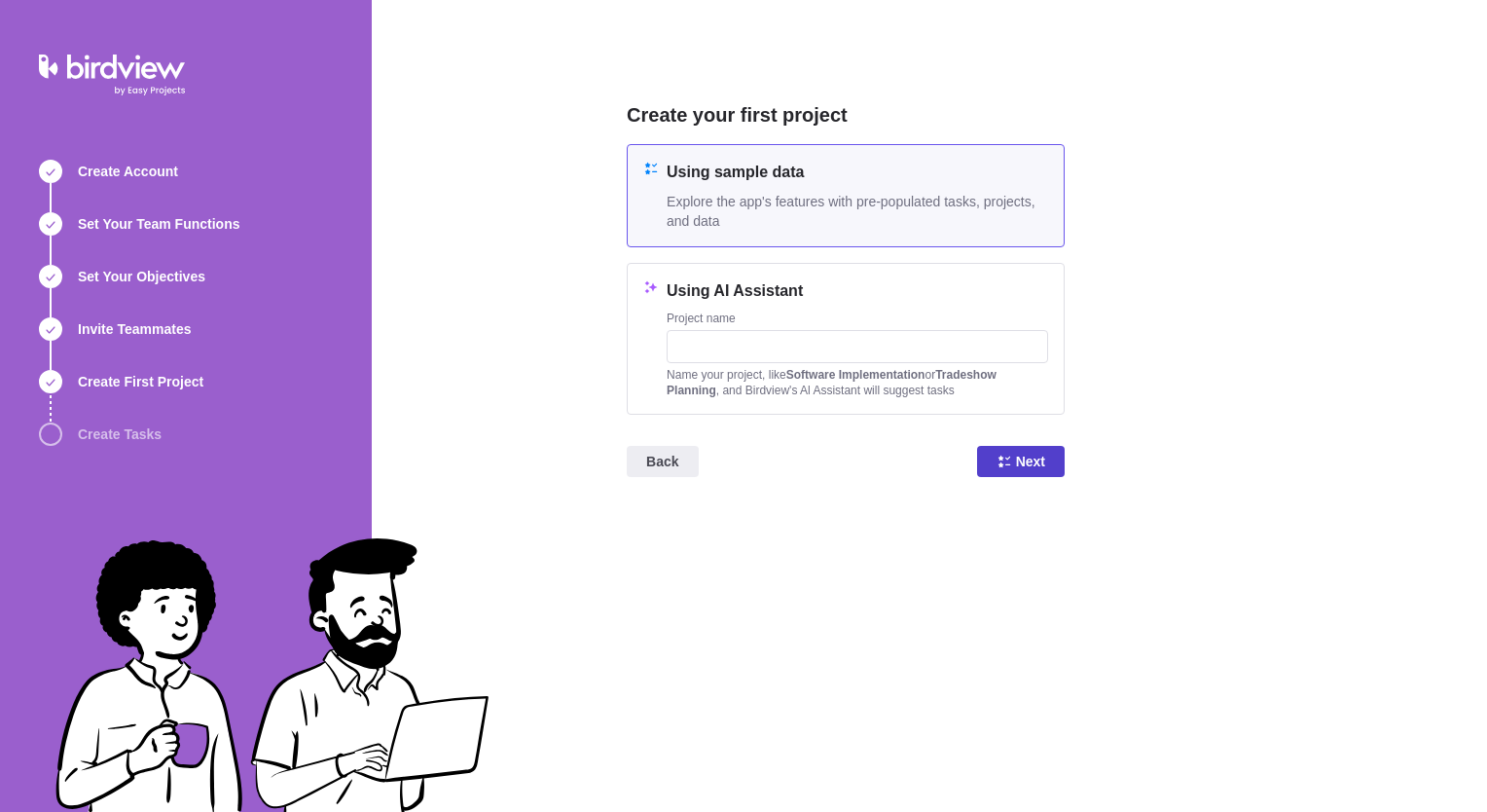 The height and width of the screenshot is (812, 1487). What do you see at coordinates (127, 172) in the screenshot?
I see `span: Create Account` at bounding box center [127, 172].